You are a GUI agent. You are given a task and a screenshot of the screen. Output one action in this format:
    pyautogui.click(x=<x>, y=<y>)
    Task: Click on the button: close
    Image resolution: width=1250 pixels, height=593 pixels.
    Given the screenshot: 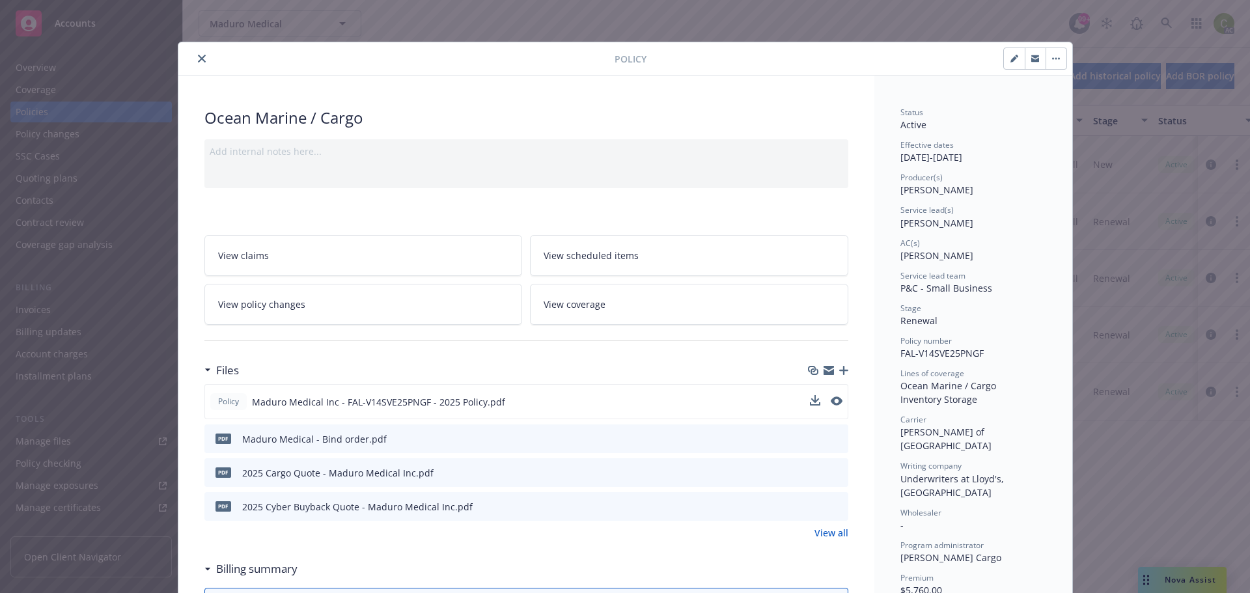 What is the action you would take?
    pyautogui.click(x=202, y=59)
    